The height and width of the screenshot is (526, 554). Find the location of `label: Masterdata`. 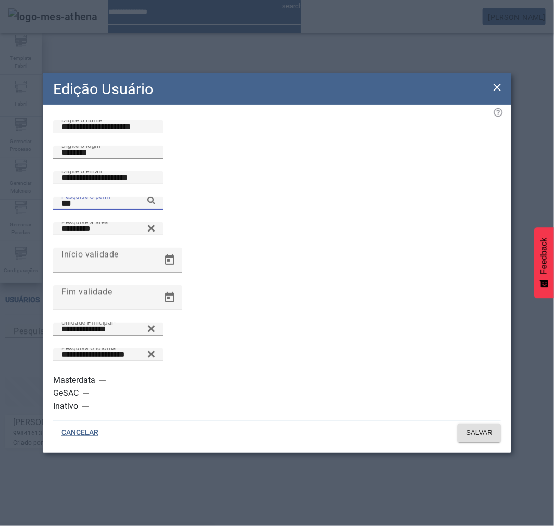

label: Masterdata is located at coordinates (75, 380).